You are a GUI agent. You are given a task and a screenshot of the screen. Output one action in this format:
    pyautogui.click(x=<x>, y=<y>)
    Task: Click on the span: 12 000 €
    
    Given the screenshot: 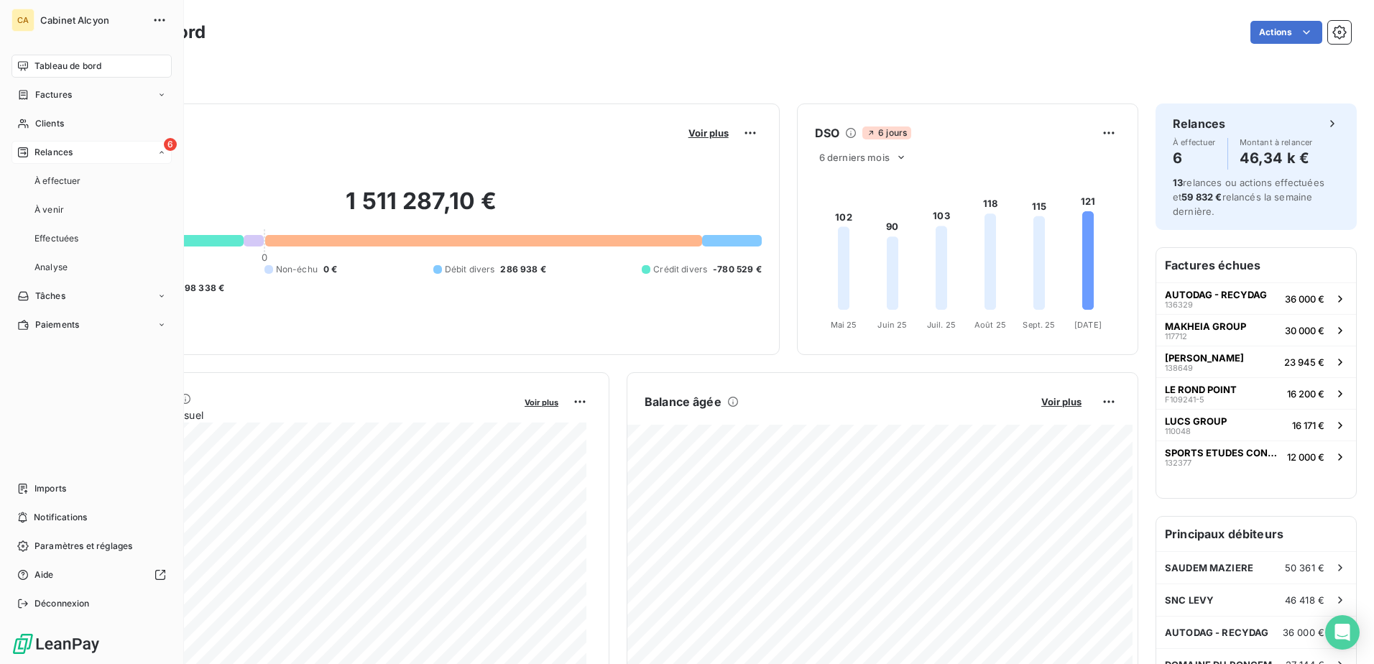 What is the action you would take?
    pyautogui.click(x=1306, y=457)
    